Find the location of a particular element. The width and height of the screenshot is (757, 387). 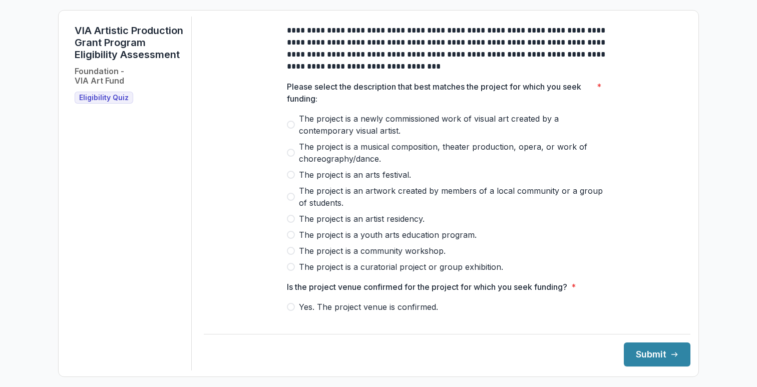

span: The project is a community workshop. is located at coordinates (372, 251).